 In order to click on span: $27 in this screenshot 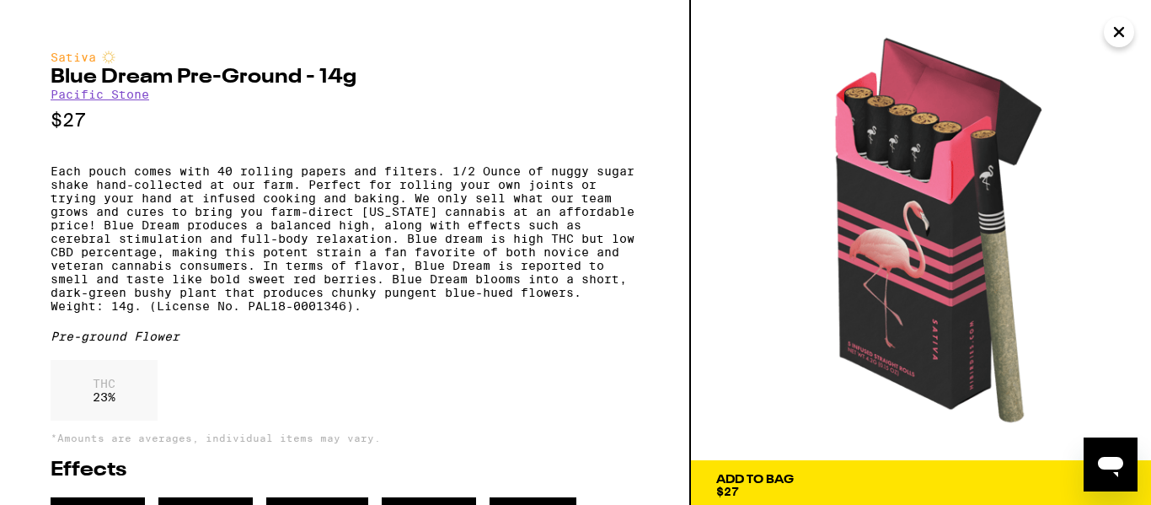, I will do `click(727, 491)`.